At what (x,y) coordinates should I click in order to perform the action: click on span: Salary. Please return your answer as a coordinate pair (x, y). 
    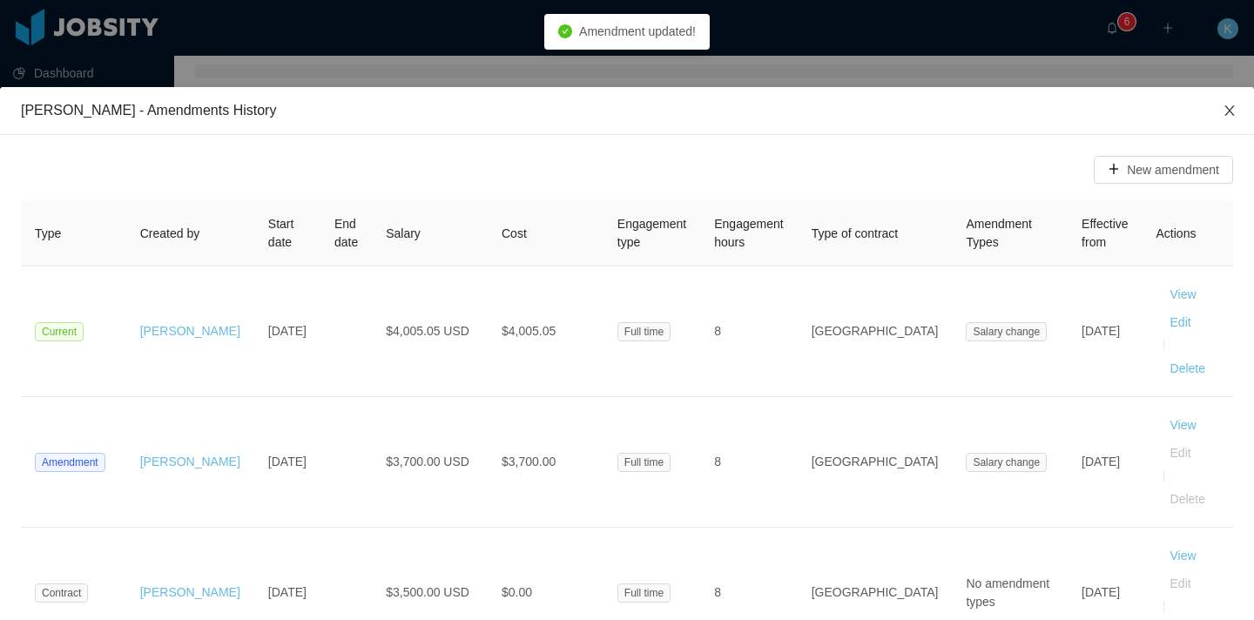
    Looking at the image, I should click on (403, 233).